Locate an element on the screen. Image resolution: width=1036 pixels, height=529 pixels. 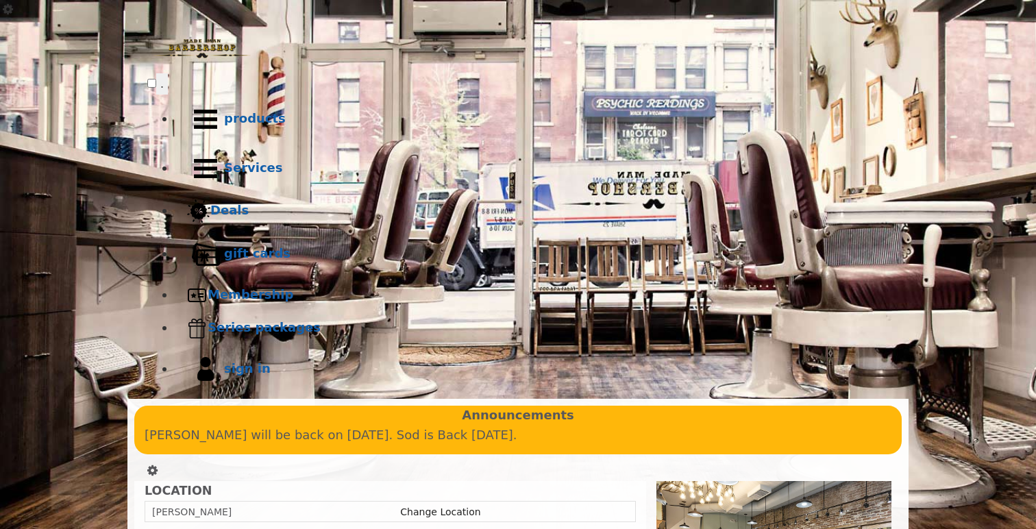
b: gift cards is located at coordinates (257, 253).